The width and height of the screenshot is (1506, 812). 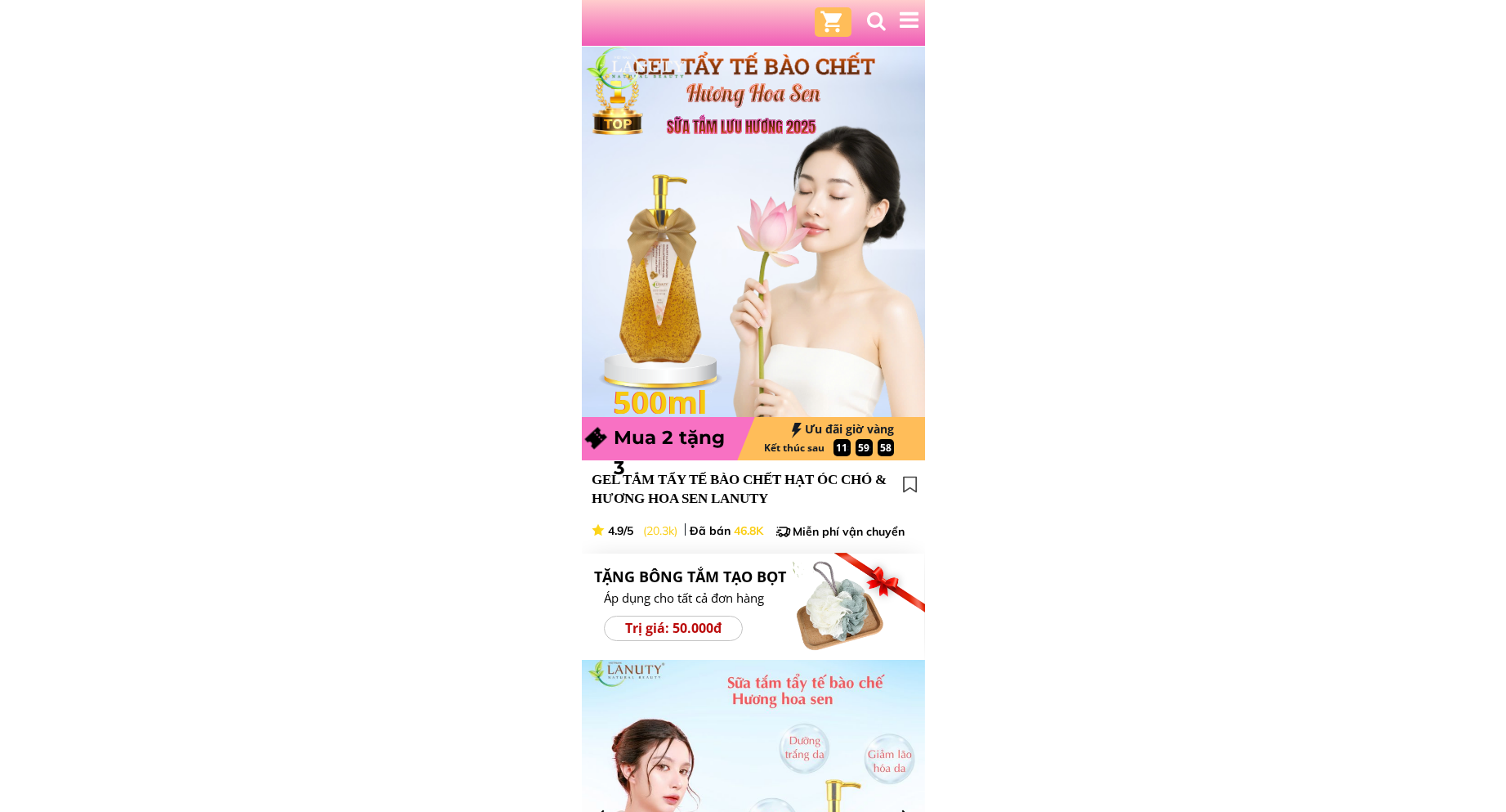 I want to click on span: 46.8K, so click(x=749, y=530).